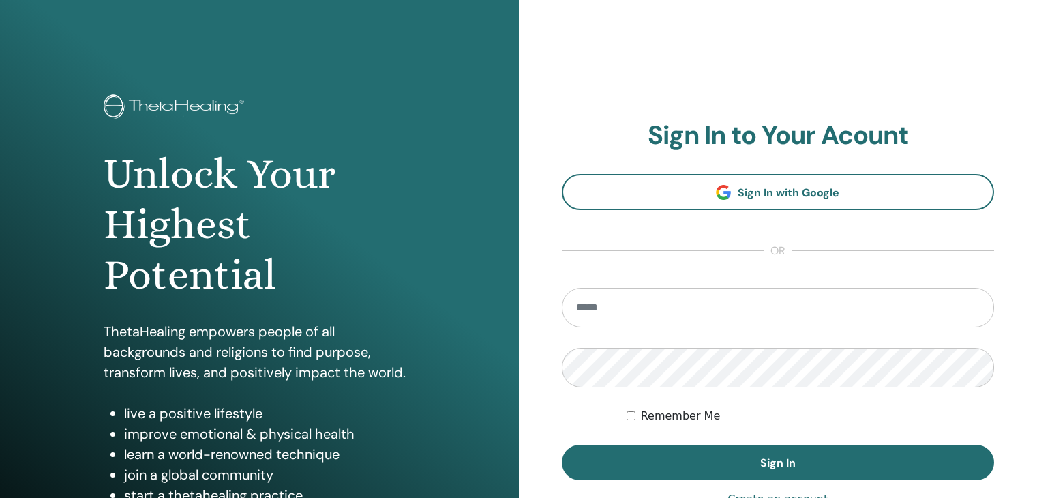  Describe the element at coordinates (778, 251) in the screenshot. I see `span: or` at that location.